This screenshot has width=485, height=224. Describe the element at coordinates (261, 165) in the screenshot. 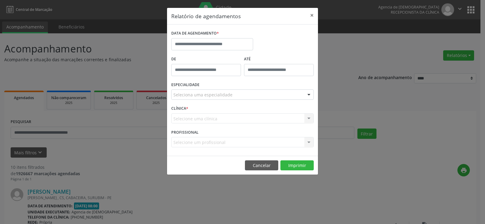

I see `button: Cancelar` at that location.